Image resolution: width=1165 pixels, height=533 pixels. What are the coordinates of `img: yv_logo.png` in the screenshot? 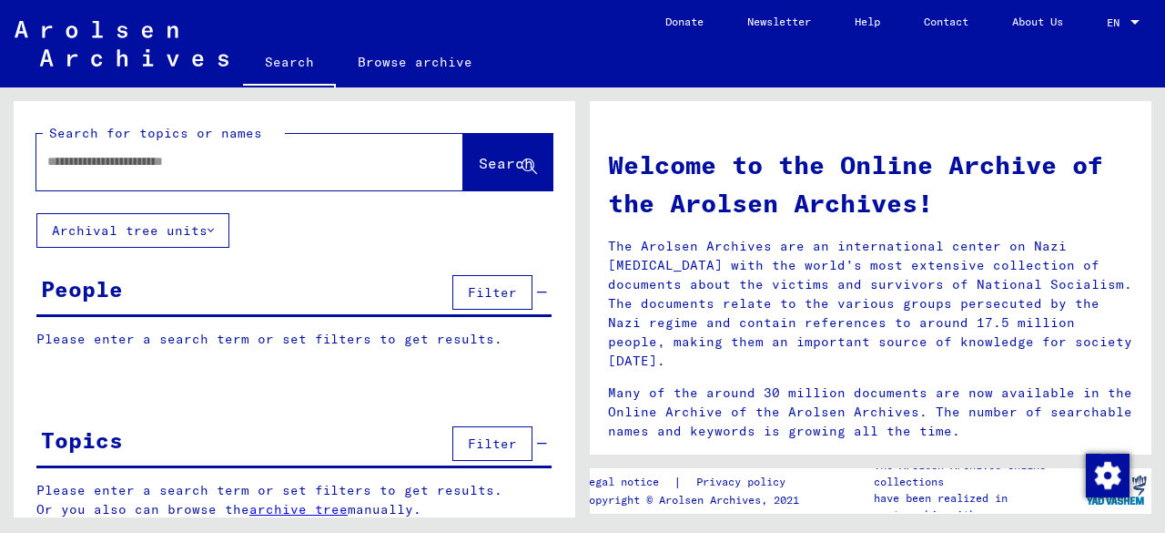 It's located at (1116, 490).